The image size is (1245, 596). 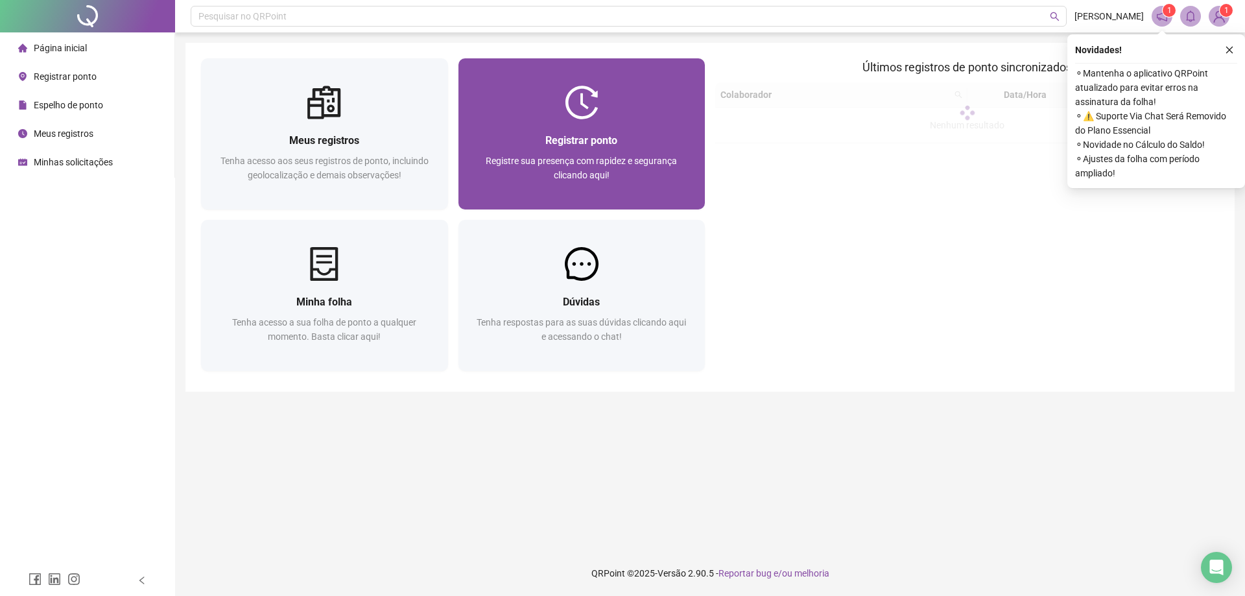 I want to click on span: ⚬ Ajustes da folha com período ampliado!, so click(x=1156, y=166).